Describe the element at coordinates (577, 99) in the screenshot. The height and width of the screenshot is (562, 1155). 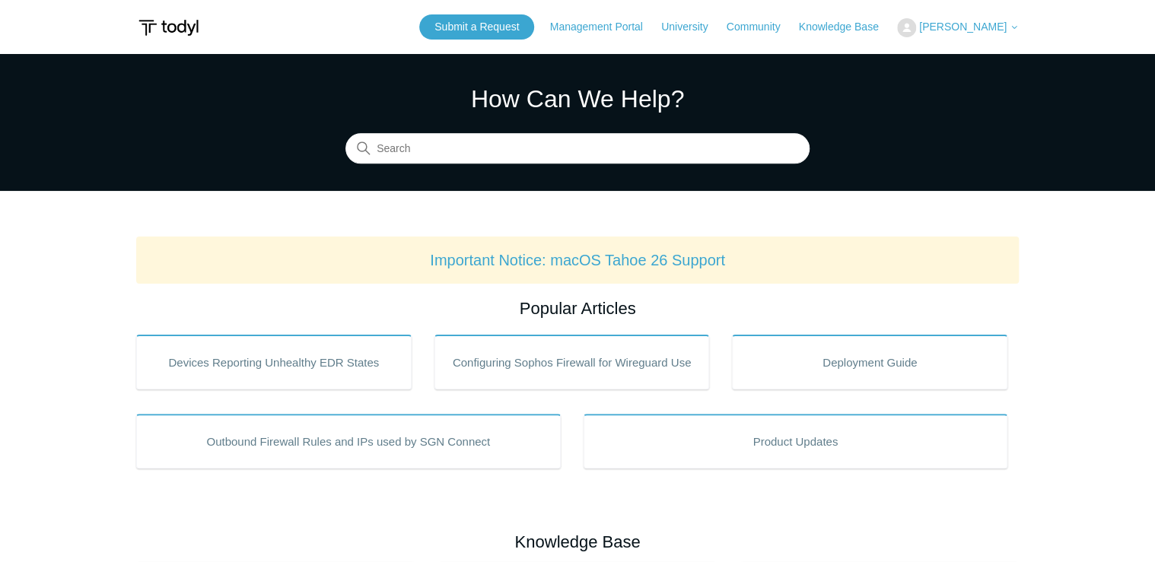
I see `h1: How Can We Help?` at that location.